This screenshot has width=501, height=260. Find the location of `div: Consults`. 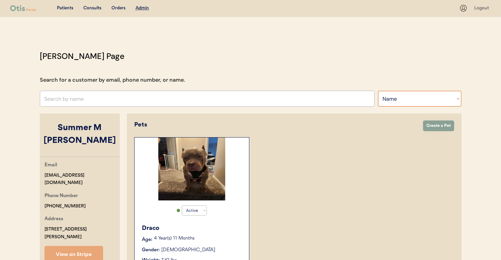

div: Consults is located at coordinates (92, 8).